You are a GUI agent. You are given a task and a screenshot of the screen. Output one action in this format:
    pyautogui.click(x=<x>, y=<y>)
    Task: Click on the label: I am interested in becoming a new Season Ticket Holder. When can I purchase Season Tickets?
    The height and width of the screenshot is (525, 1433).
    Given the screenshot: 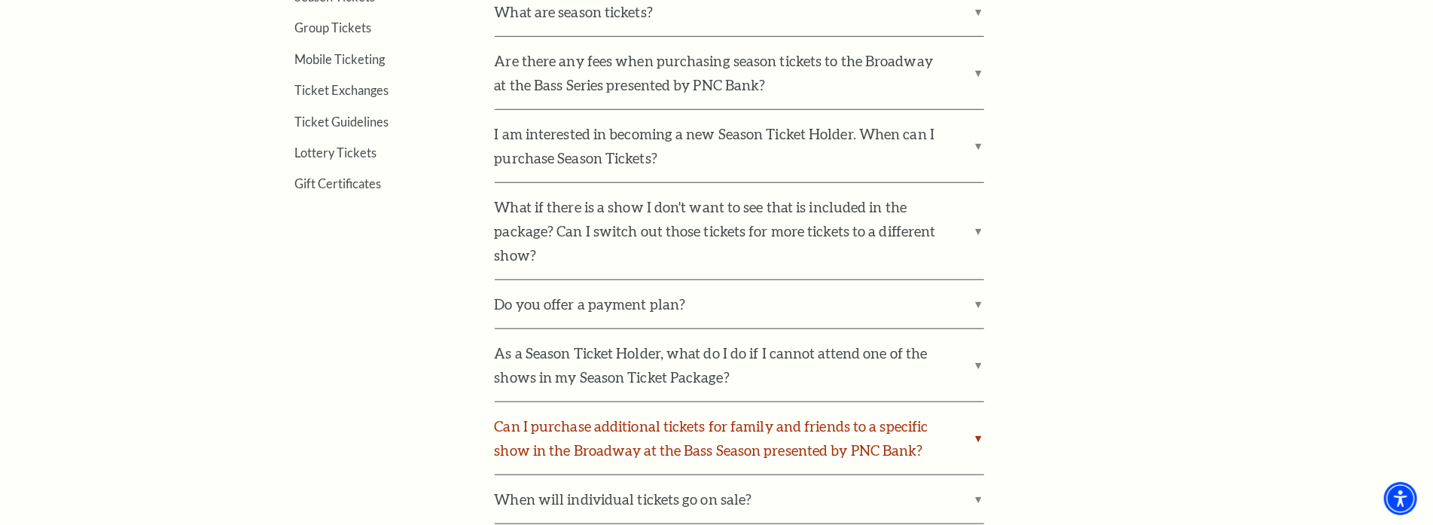 What is the action you would take?
    pyautogui.click(x=740, y=146)
    